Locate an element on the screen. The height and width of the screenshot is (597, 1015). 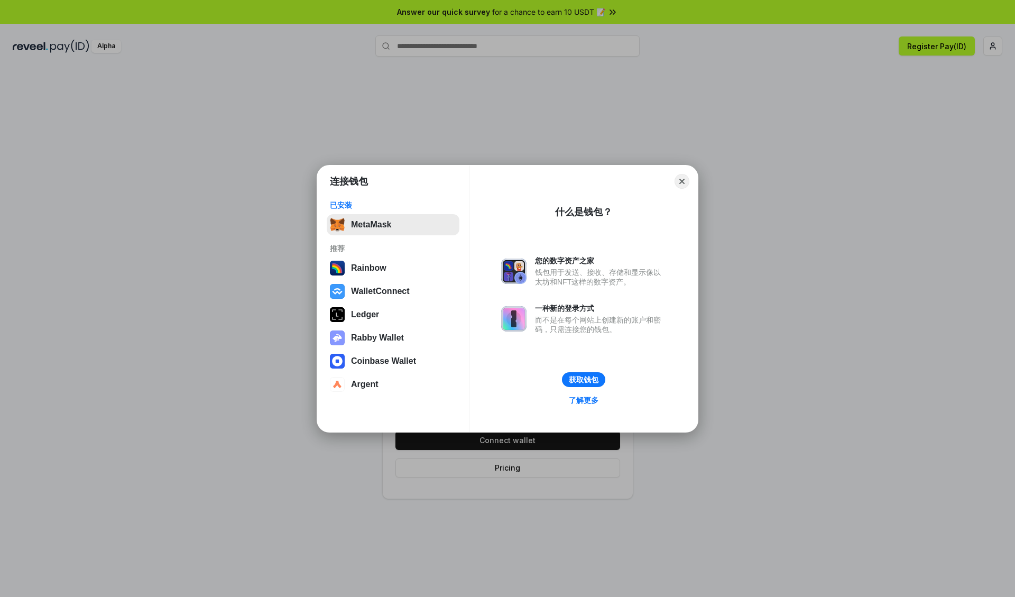
div: 获取钱包 is located at coordinates (584, 380).